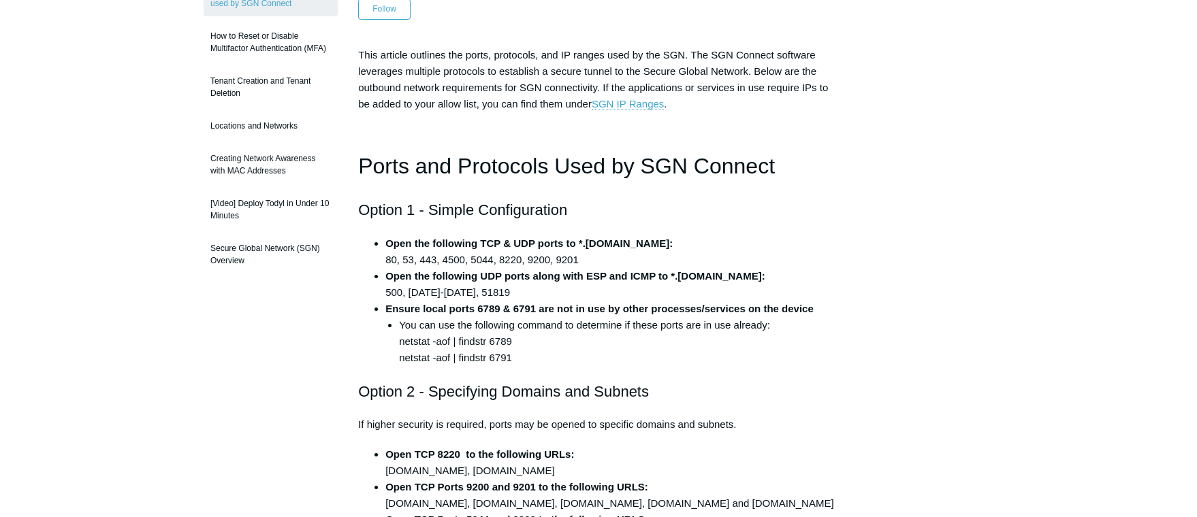 This screenshot has height=517, width=1197. I want to click on h2: Option 1 - Simple Configuration, so click(598, 210).